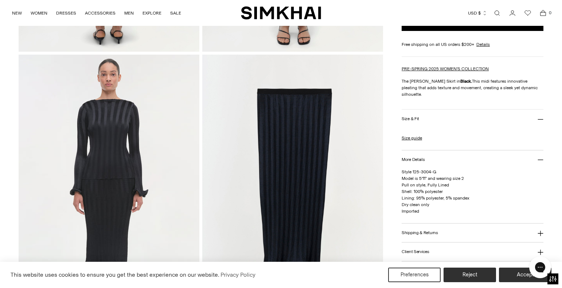  I want to click on a: DRESSES, so click(66, 13).